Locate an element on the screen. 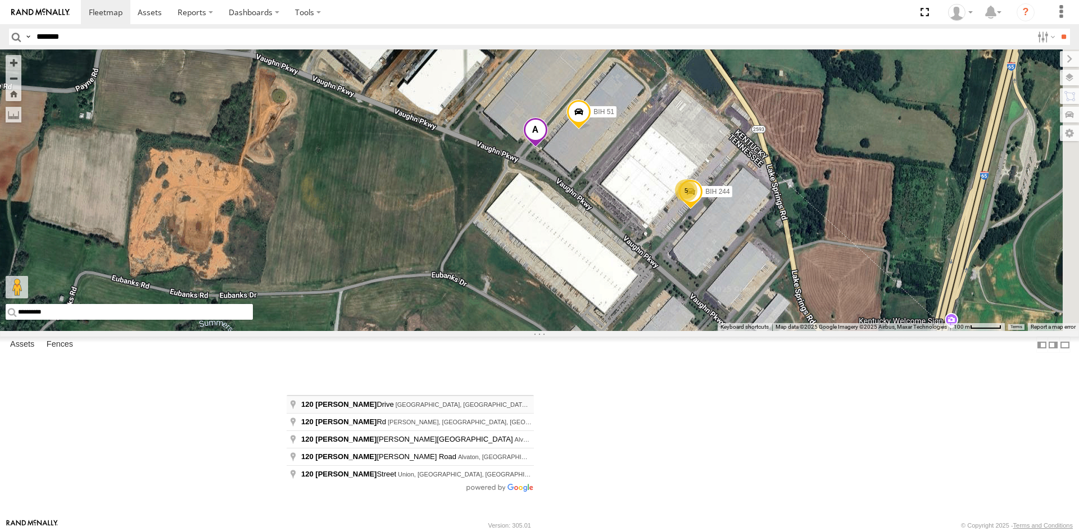 The width and height of the screenshot is (1079, 531). label: Map Settings is located at coordinates (1070, 133).